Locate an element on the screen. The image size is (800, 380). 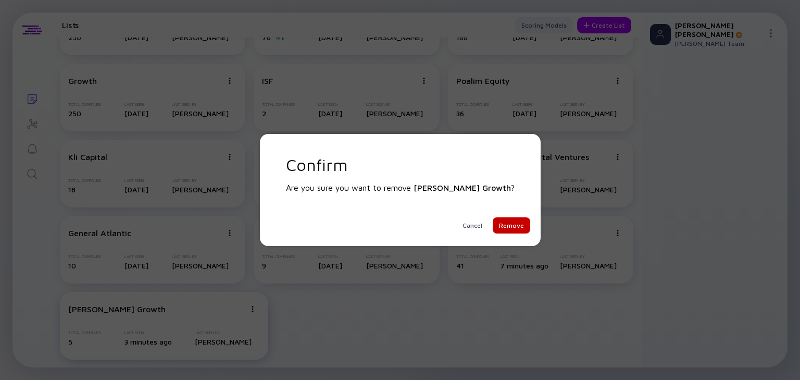
h1: Confirm is located at coordinates (400, 165).